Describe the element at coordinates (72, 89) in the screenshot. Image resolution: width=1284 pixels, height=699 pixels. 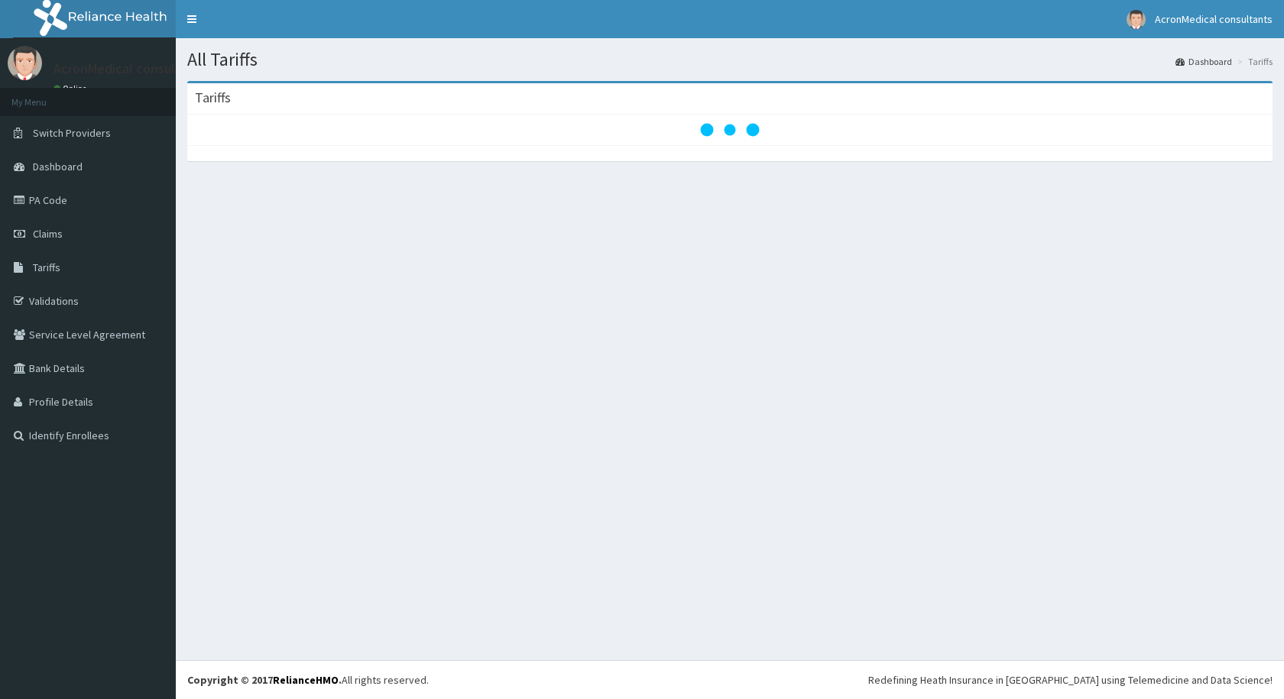
I see `a: Online` at that location.